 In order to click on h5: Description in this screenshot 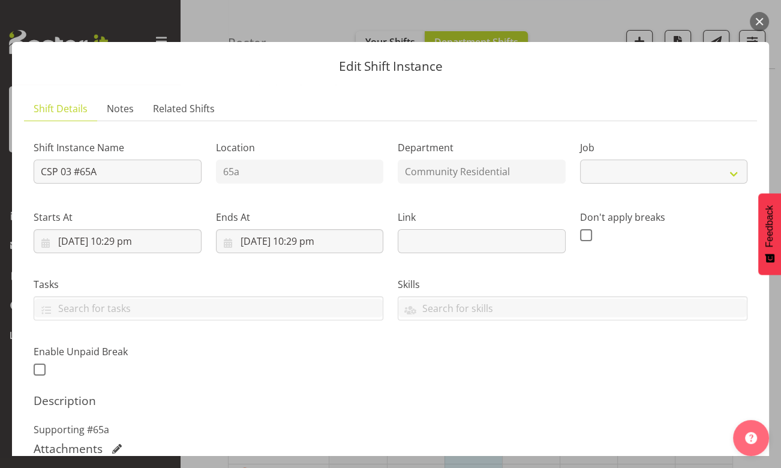, I will do `click(390, 401)`.